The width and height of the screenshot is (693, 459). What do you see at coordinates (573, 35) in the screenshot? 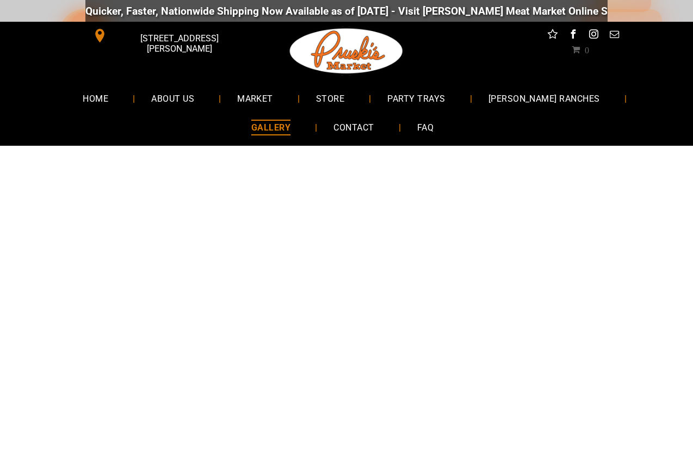
I see `a: facebook` at bounding box center [573, 35].